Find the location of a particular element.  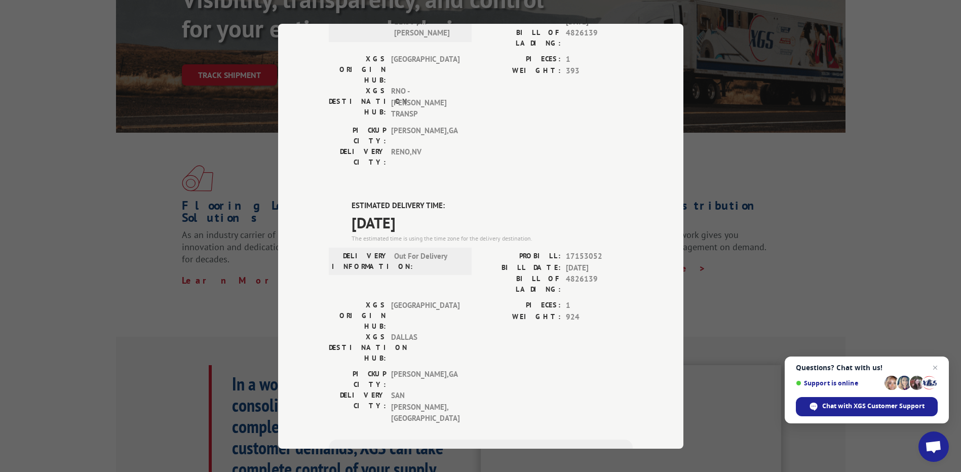

span: 393 is located at coordinates (599, 70).